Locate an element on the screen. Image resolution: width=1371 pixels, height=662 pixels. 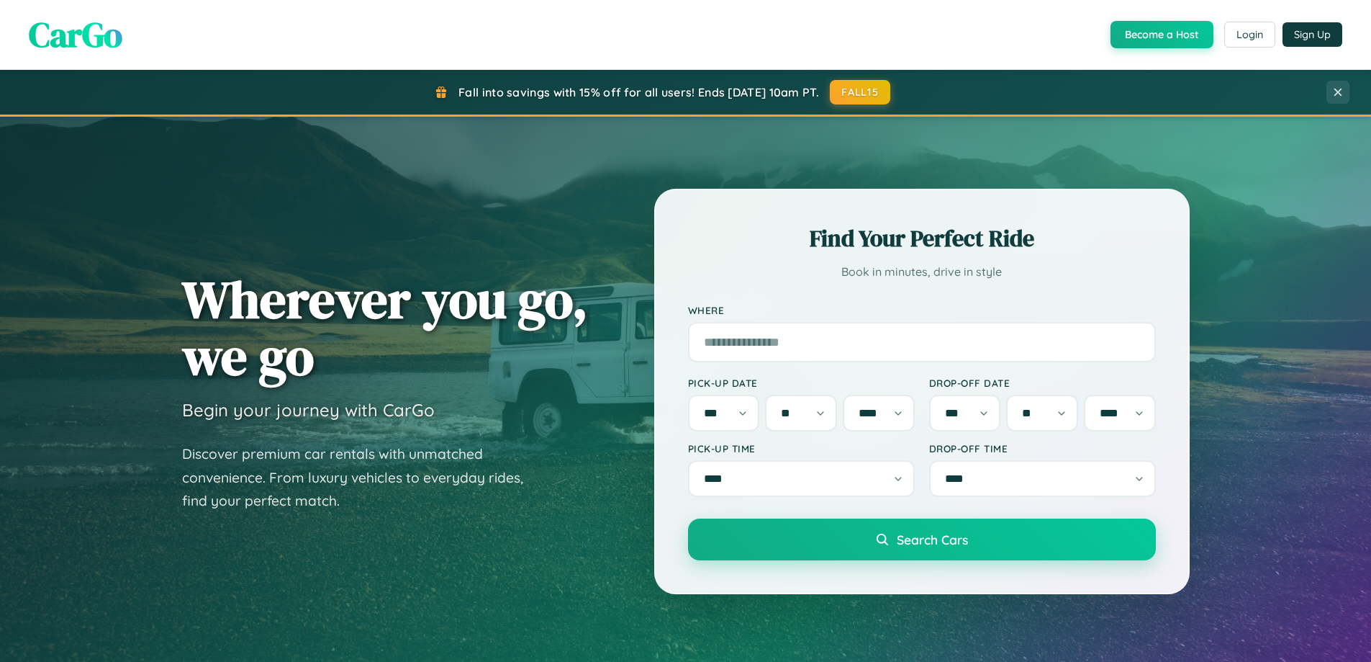
label: Where is located at coordinates (922, 310).